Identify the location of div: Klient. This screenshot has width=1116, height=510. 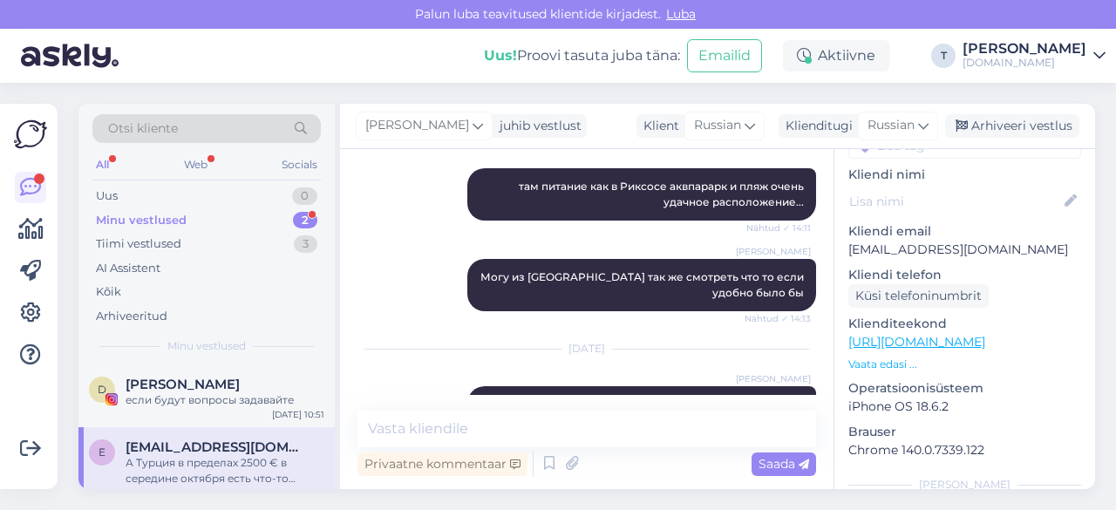
(657, 126).